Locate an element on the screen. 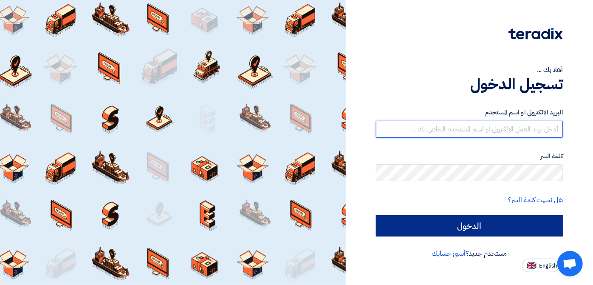 The image size is (593, 285). input: أدخل بريد العمل الإلكتروني او اسم المستخدم الخاص بك ... is located at coordinates (469, 129).